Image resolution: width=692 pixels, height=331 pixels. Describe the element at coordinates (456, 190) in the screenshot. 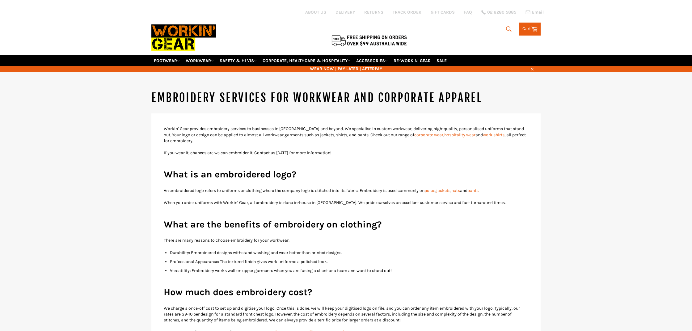

I see `a: hats` at that location.